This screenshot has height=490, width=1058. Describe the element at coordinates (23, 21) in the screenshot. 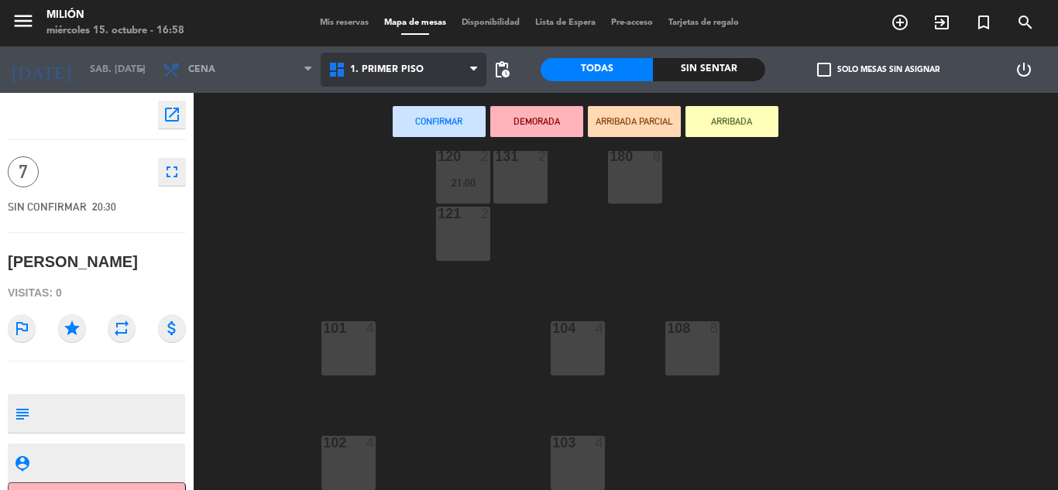

I see `i: menu` at that location.